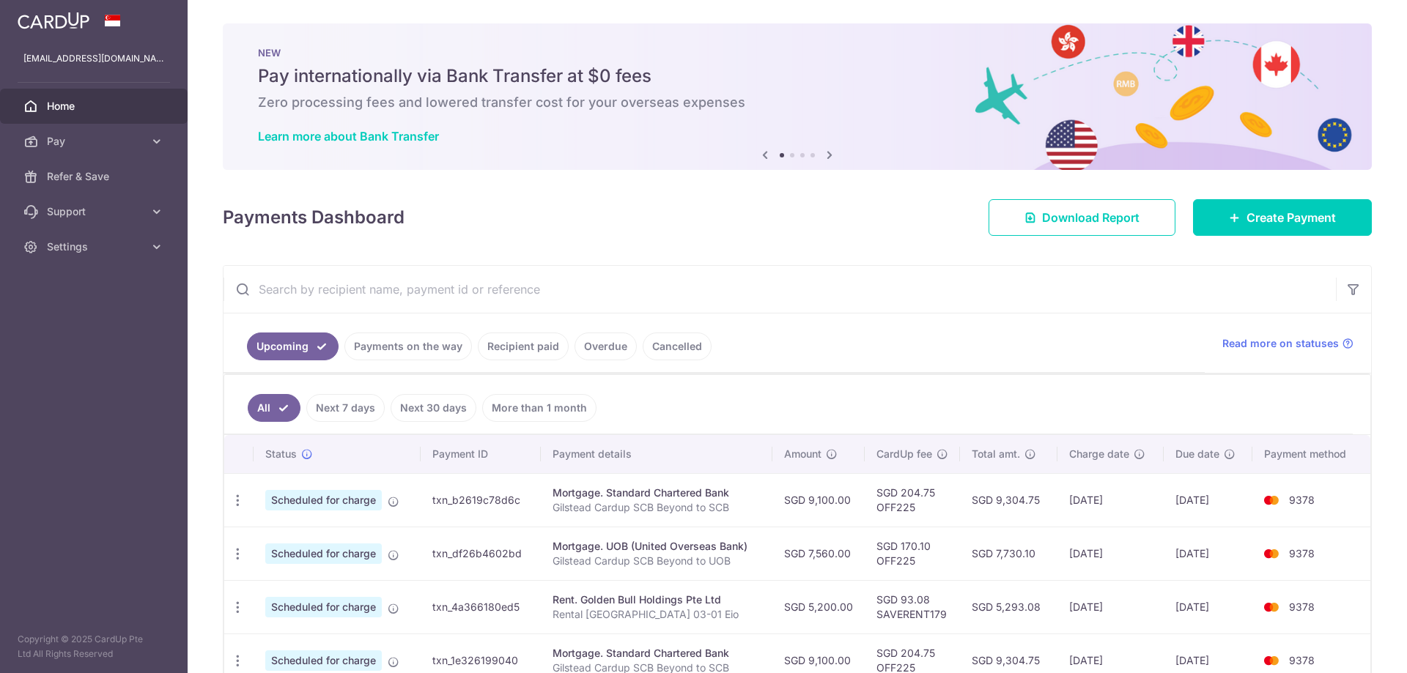  I want to click on td: SGD 9,304.75, so click(1009, 500).